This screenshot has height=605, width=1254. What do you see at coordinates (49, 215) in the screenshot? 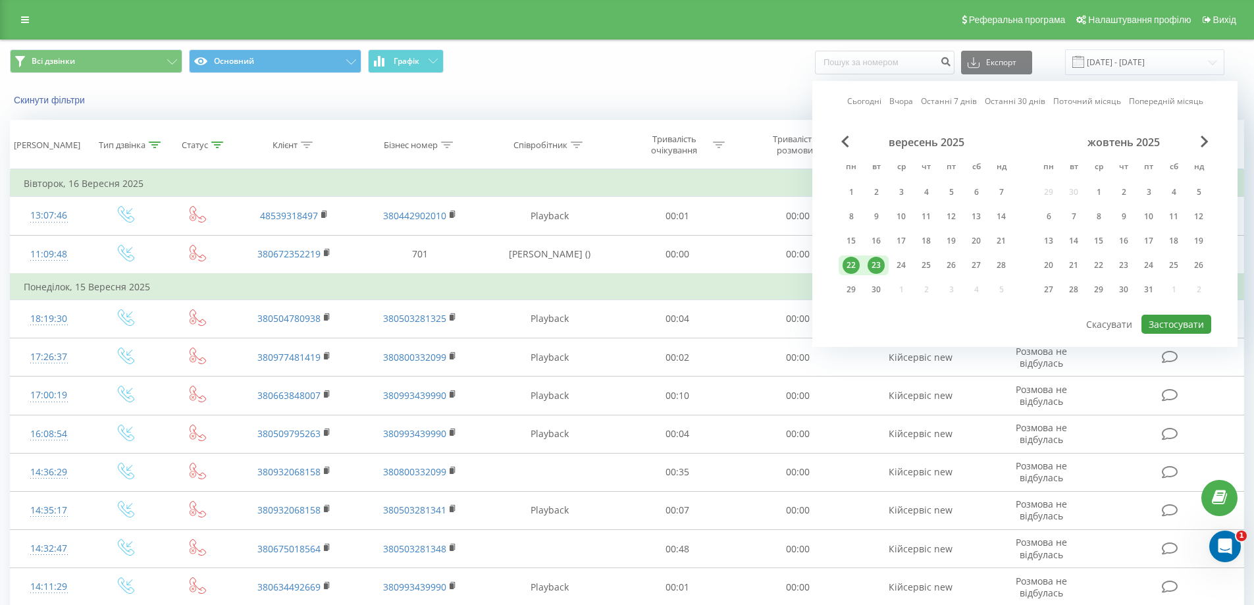
I see `div: 13:07:46` at bounding box center [49, 215].